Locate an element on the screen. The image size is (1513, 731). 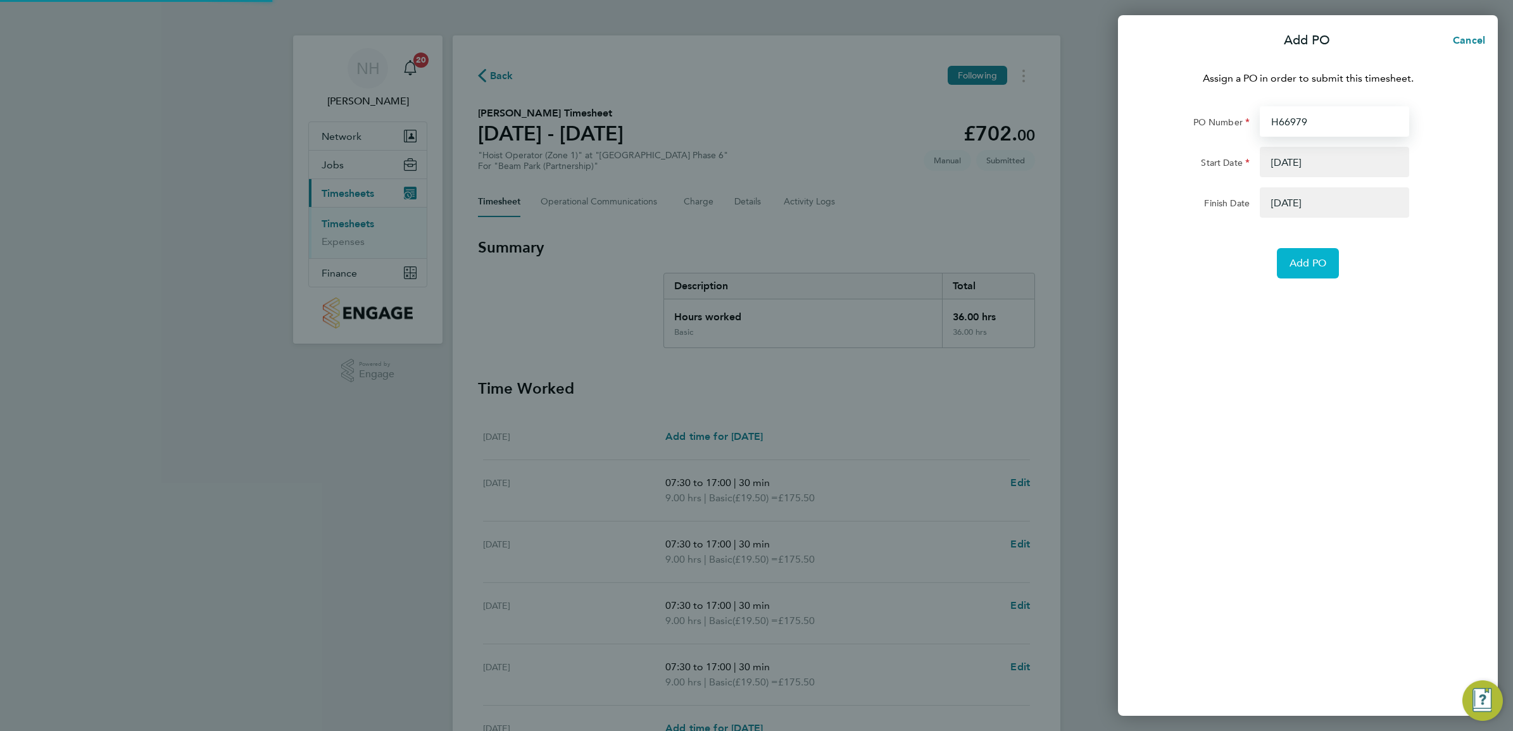
button: Add PO is located at coordinates (1308, 263).